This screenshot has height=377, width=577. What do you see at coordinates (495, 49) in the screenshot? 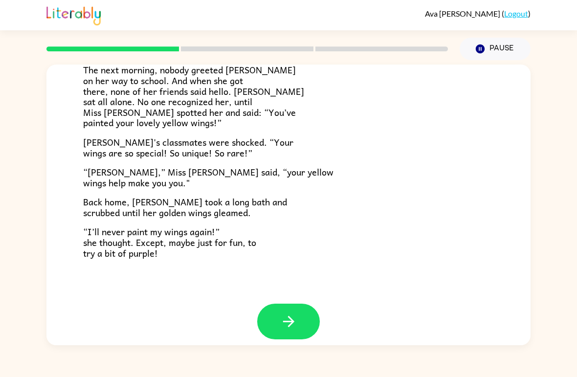
I see `button: Pause` at bounding box center [495, 49].